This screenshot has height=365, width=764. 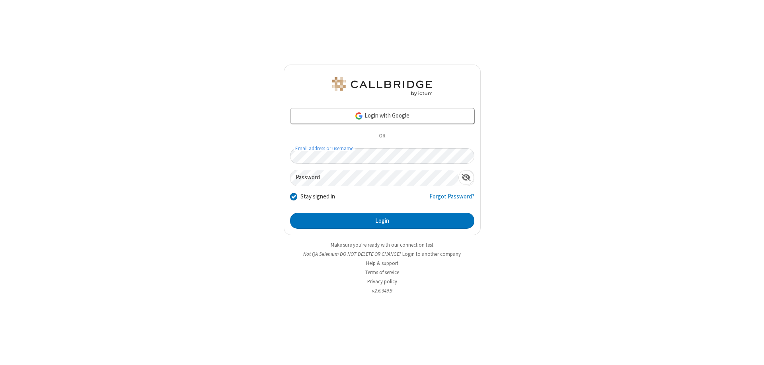 What do you see at coordinates (452, 199) in the screenshot?
I see `a: Forgot Password?` at bounding box center [452, 199].